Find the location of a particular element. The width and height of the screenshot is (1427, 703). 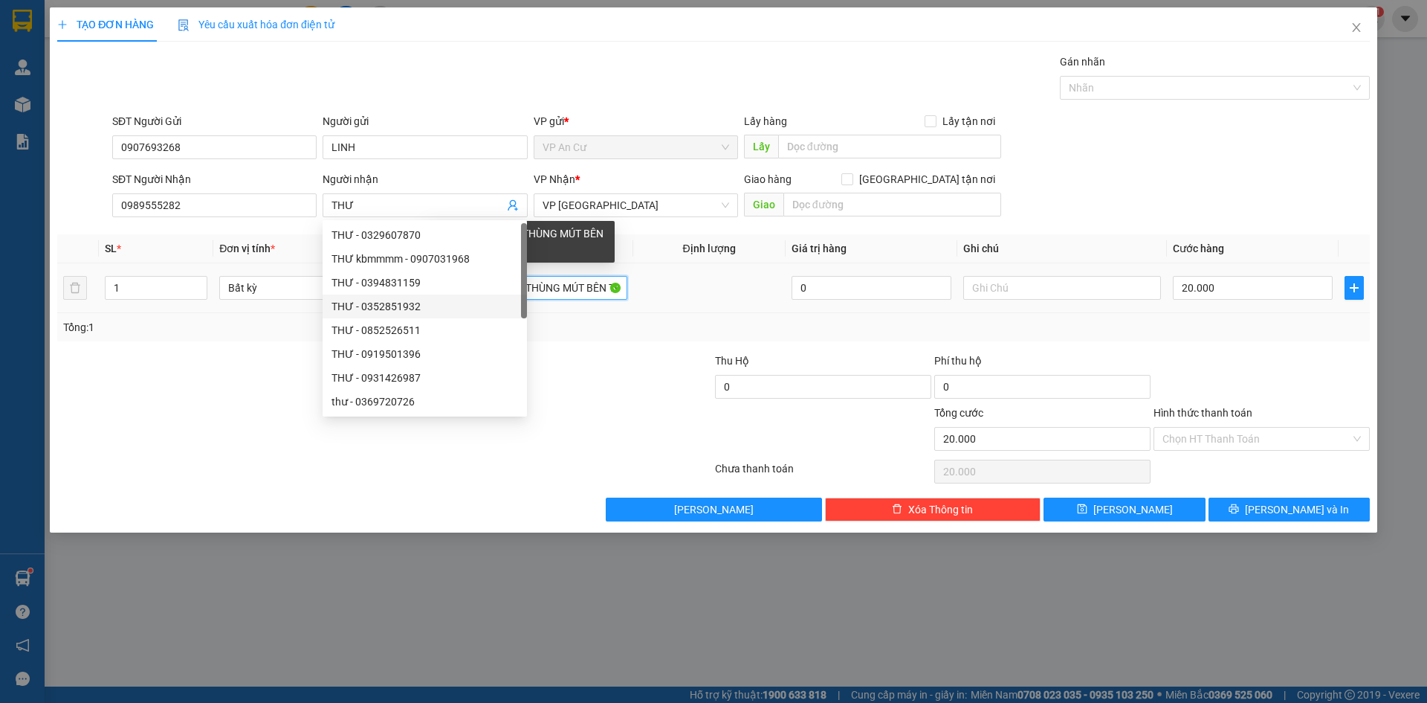

div: THƯ - 0919501396 is located at coordinates (425, 354).